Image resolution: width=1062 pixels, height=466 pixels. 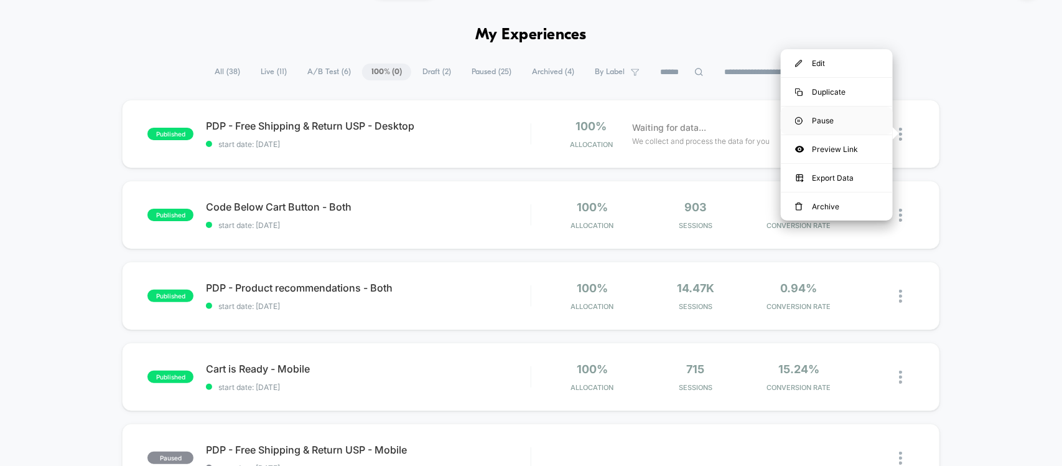 I want to click on span: PDP - Free Shipping & Return USP - Desktop, so click(x=368, y=126).